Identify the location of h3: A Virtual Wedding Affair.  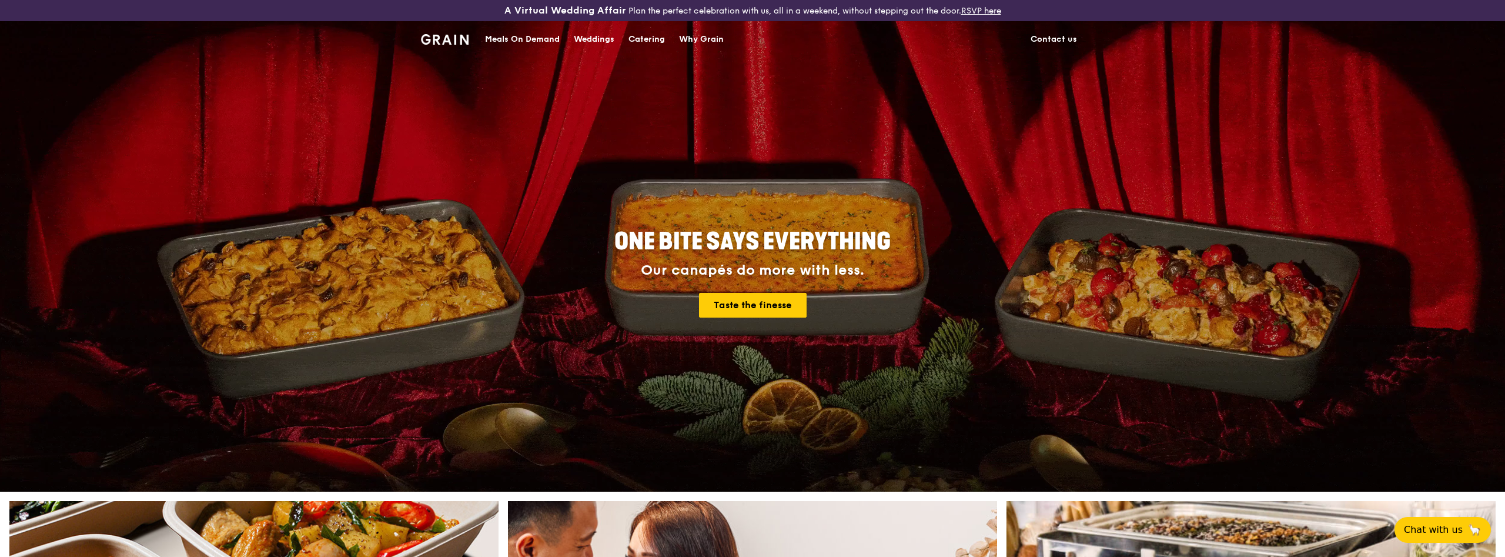
(565, 11).